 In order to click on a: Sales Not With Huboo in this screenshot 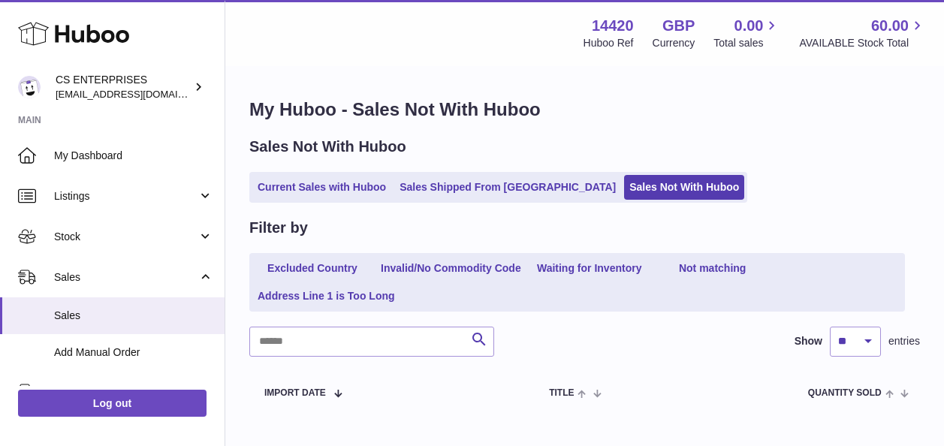, I will do `click(684, 187)`.